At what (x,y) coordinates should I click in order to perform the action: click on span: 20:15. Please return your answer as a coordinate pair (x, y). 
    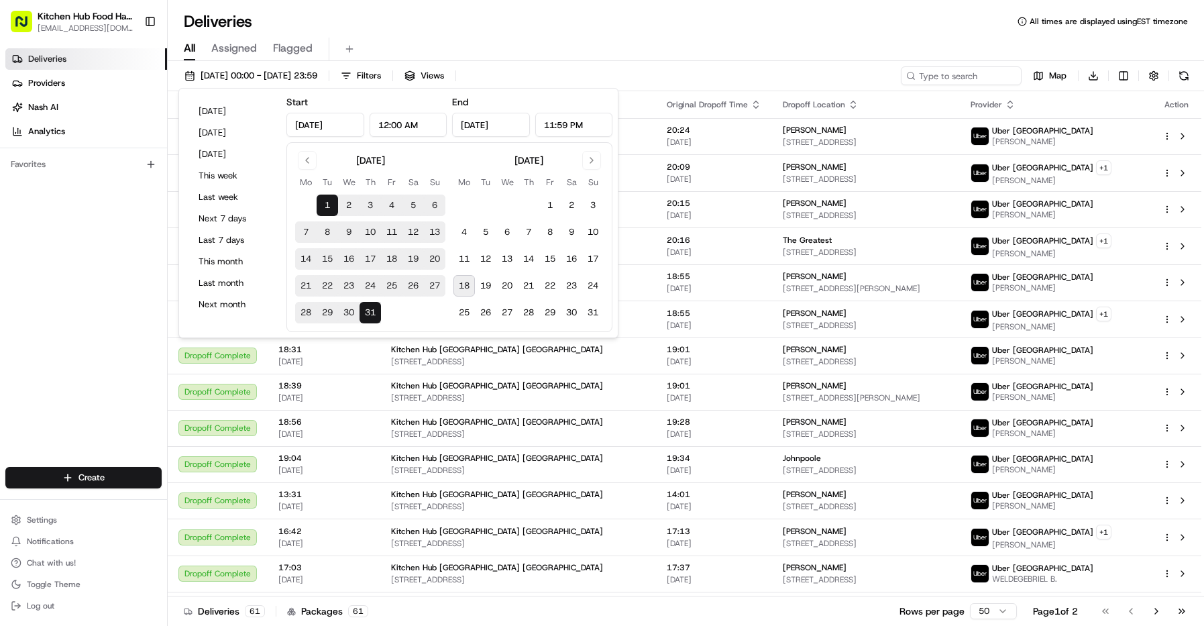
    Looking at the image, I should click on (714, 203).